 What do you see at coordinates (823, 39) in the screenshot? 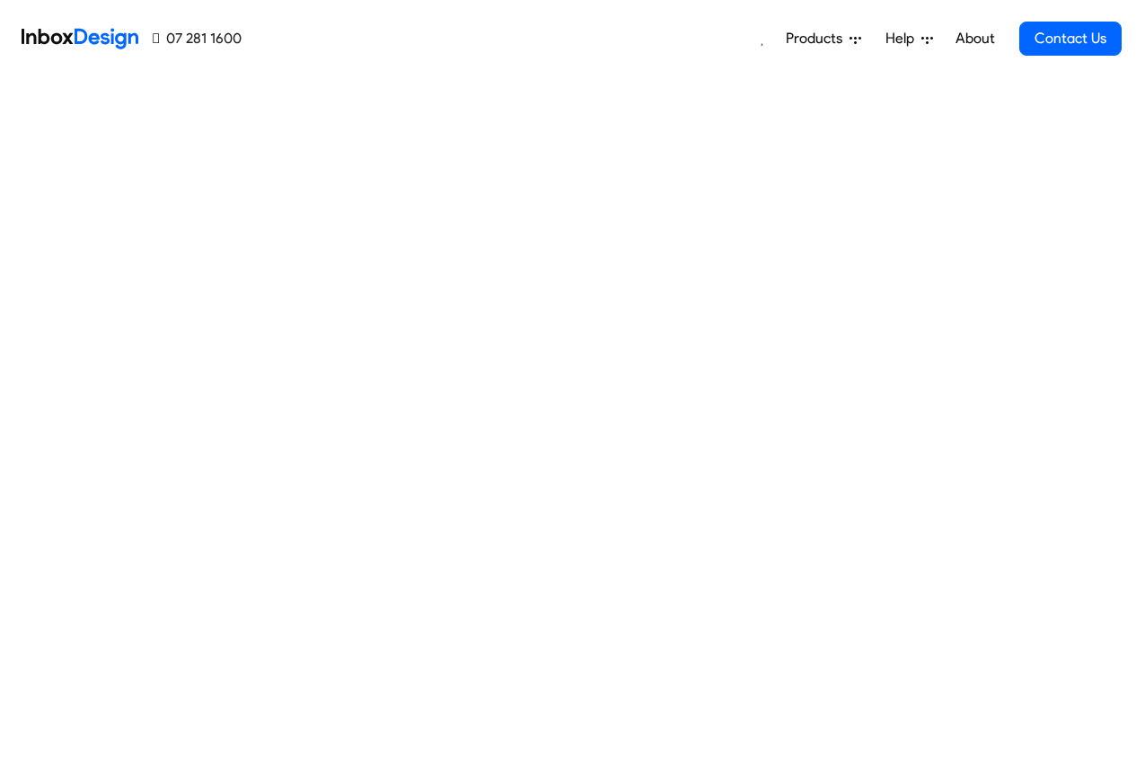
I see `a: Products` at bounding box center [823, 39].